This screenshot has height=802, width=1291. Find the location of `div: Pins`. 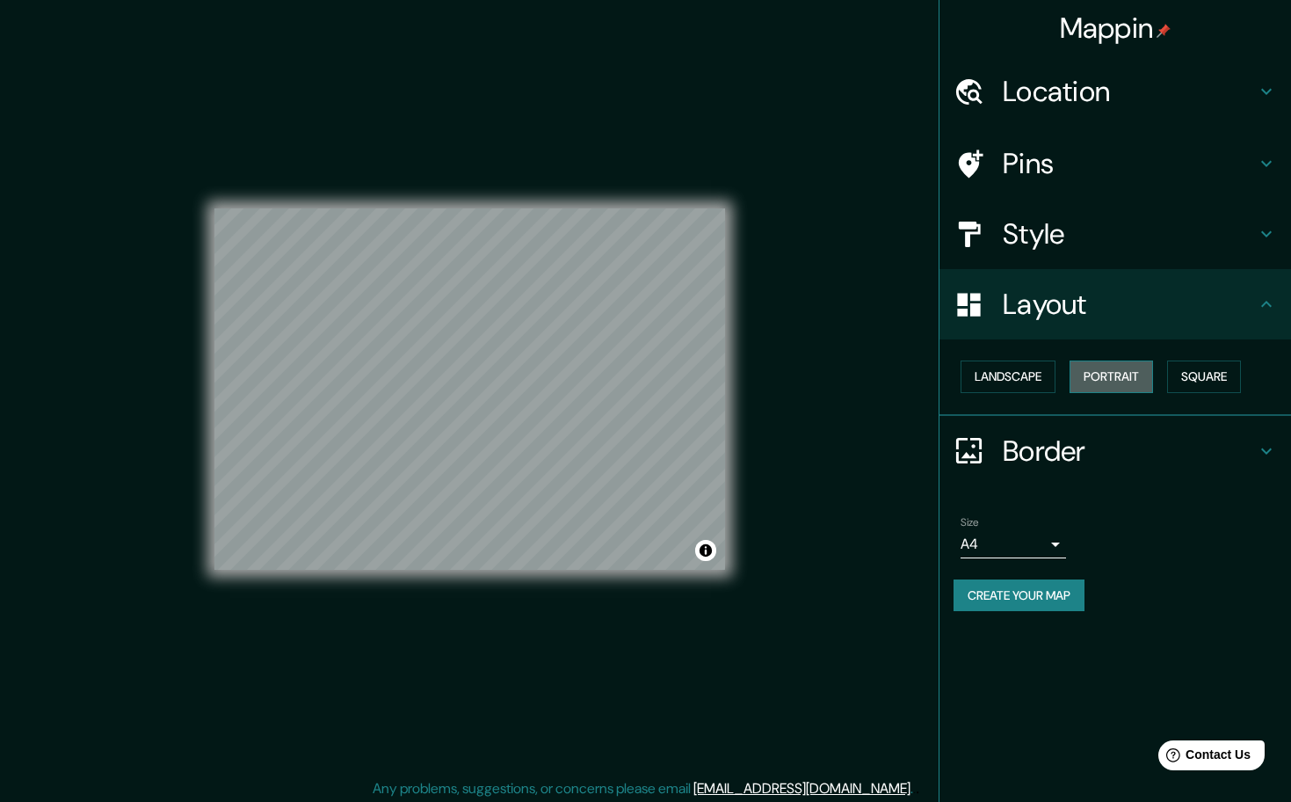

div: Pins is located at coordinates (1115, 163).